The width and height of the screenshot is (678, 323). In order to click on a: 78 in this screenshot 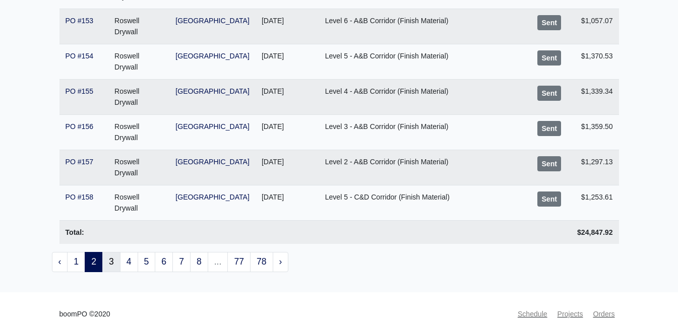, I will do `click(262, 262)`.